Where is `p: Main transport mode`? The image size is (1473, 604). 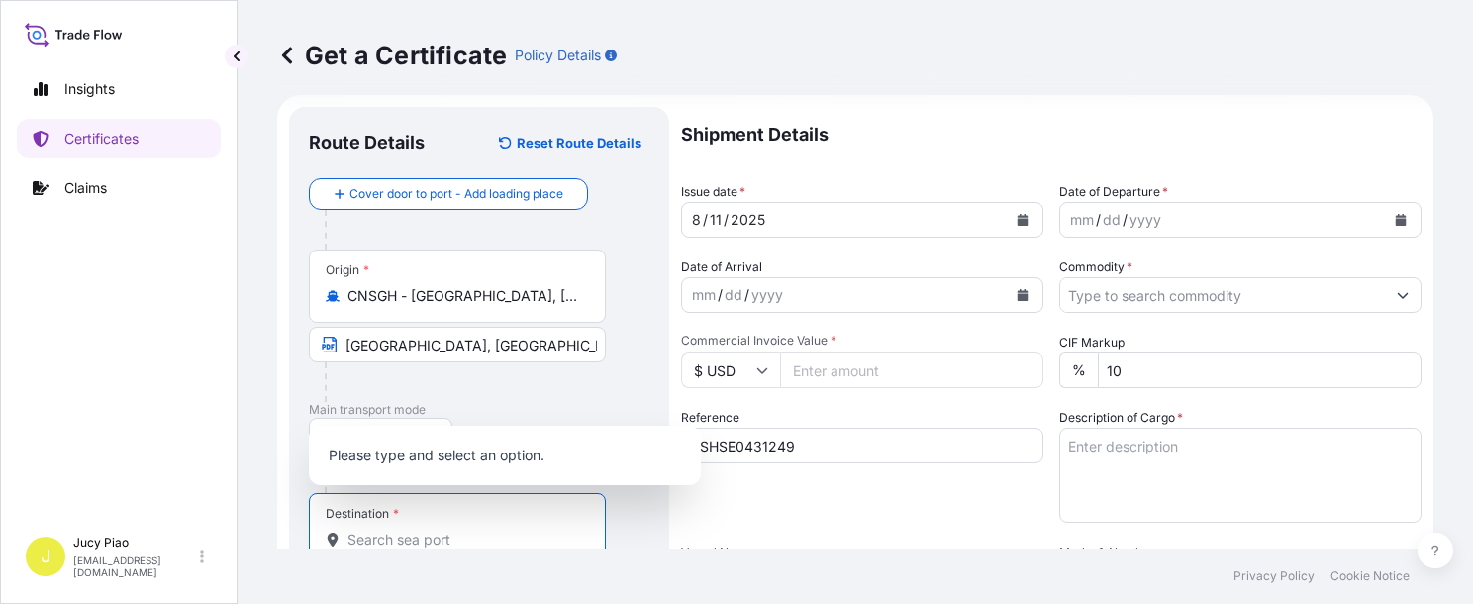
p: Main transport mode is located at coordinates (479, 410).